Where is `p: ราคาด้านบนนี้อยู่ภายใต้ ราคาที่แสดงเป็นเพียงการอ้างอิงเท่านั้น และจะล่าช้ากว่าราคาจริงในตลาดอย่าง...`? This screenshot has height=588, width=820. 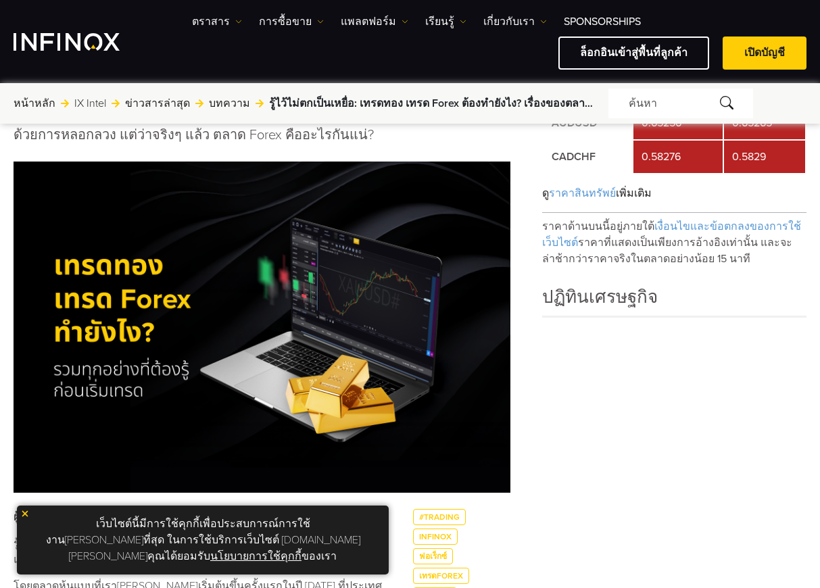 p: ราคาด้านบนนี้อยู่ภายใต้ ราคาที่แสดงเป็นเพียงการอ้างอิงเท่านั้น และจะล่าช้ากว่าราคาจริงในตลาดอย่าง... is located at coordinates (674, 240).